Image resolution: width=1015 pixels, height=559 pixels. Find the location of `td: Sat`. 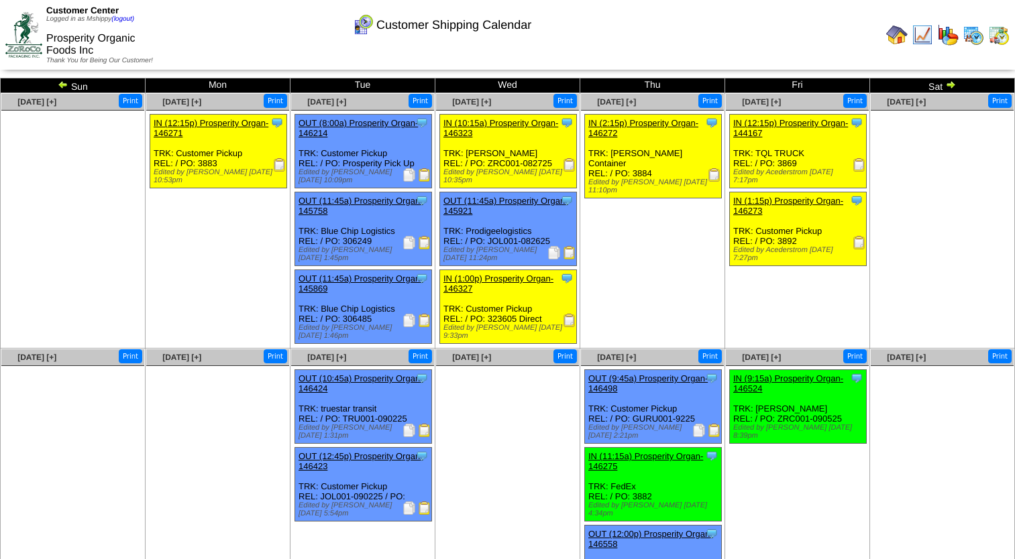

td: Sat is located at coordinates (942, 86).